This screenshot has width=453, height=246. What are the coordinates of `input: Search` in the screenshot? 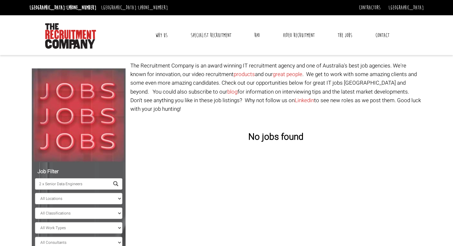 It's located at (72, 184).